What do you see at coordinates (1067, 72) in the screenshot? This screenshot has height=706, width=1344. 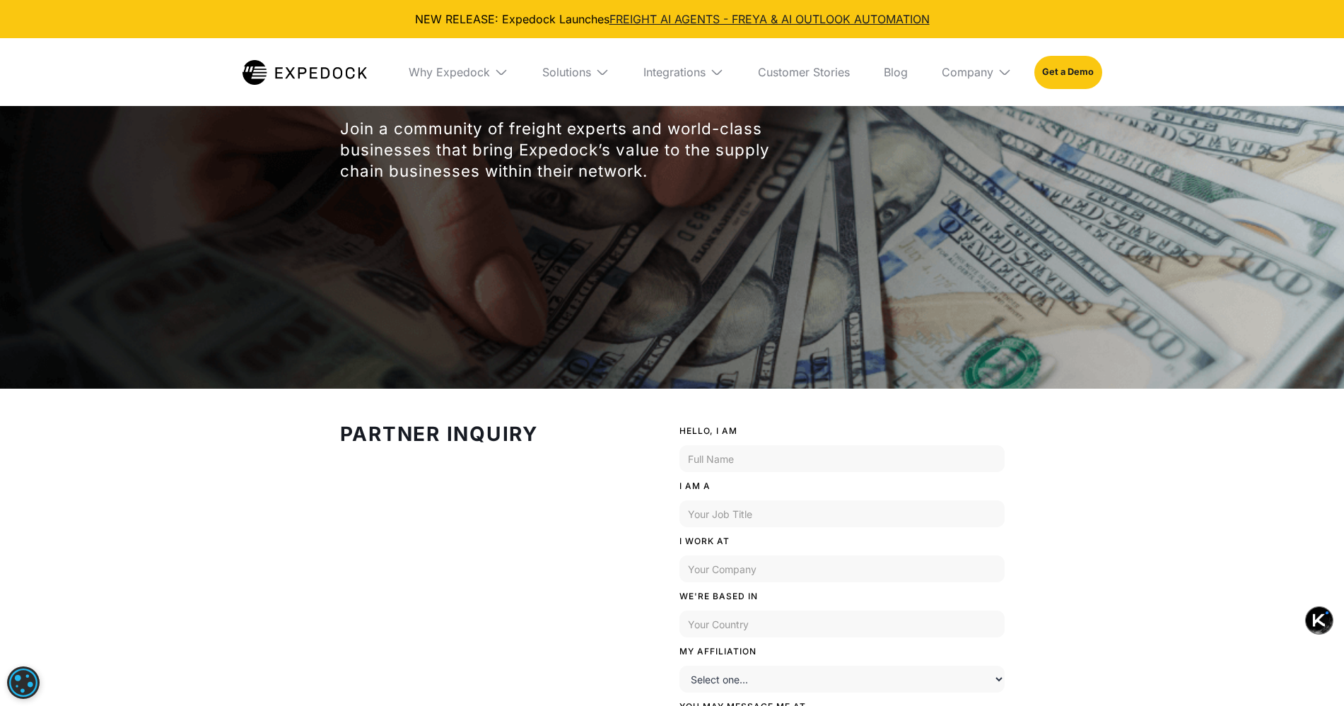 I see `a: Get a Demo` at bounding box center [1067, 72].